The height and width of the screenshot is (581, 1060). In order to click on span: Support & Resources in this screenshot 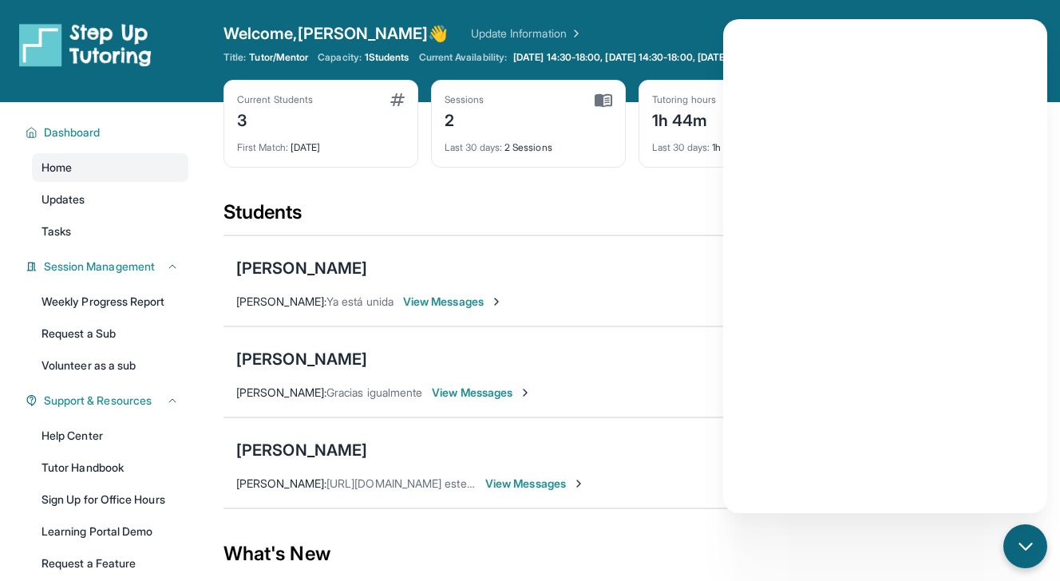, I will do `click(97, 401)`.